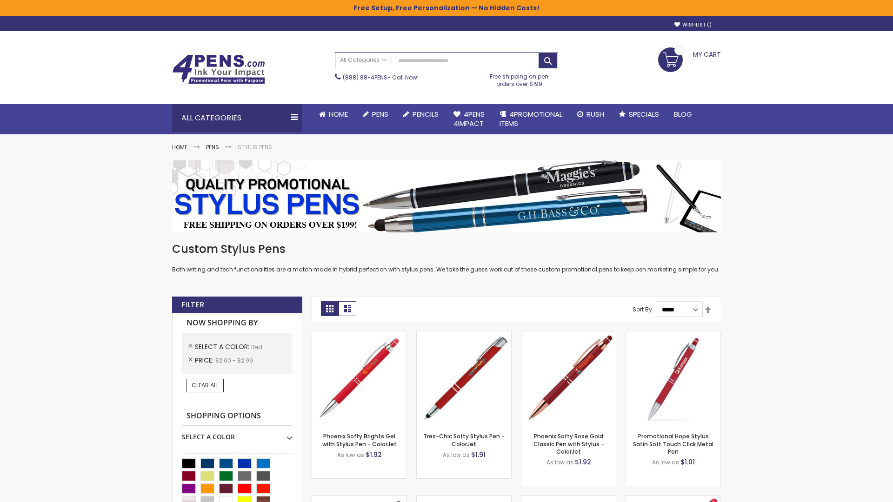 Image resolution: width=893 pixels, height=502 pixels. What do you see at coordinates (205, 385) in the screenshot?
I see `span: Clear All` at bounding box center [205, 385].